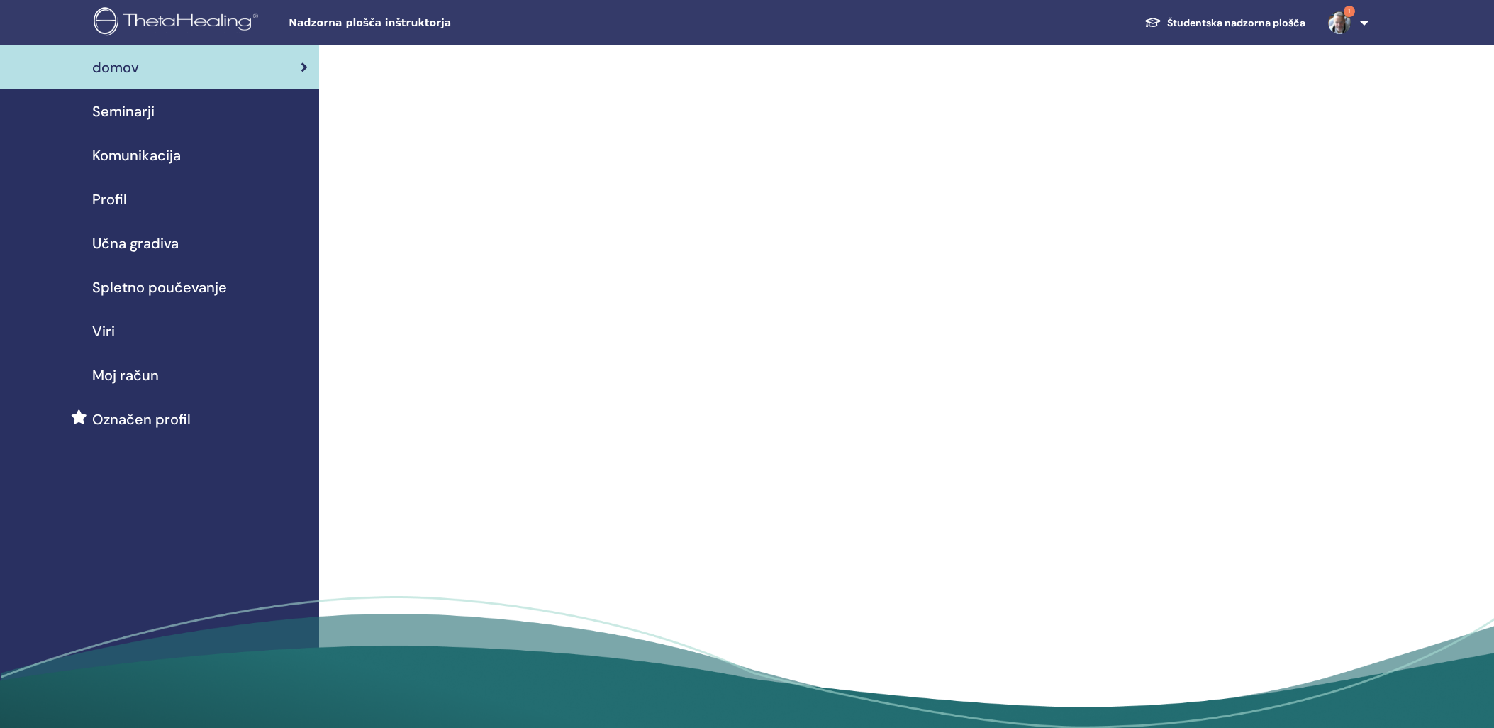  What do you see at coordinates (123, 111) in the screenshot?
I see `span: Seminarji` at bounding box center [123, 111].